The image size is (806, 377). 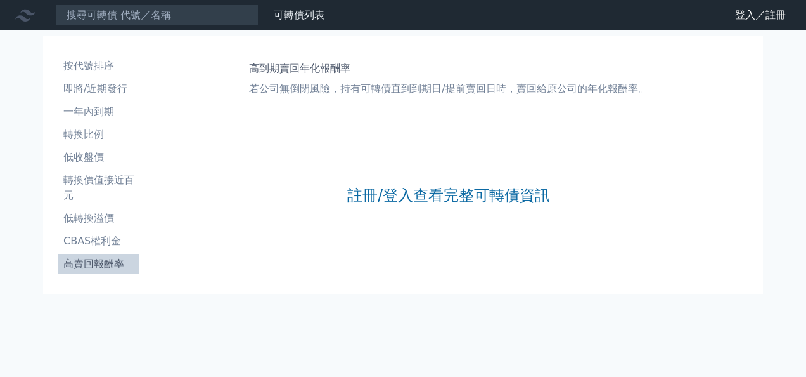 What do you see at coordinates (99, 157) in the screenshot?
I see `a: 低收盤價` at bounding box center [99, 157].